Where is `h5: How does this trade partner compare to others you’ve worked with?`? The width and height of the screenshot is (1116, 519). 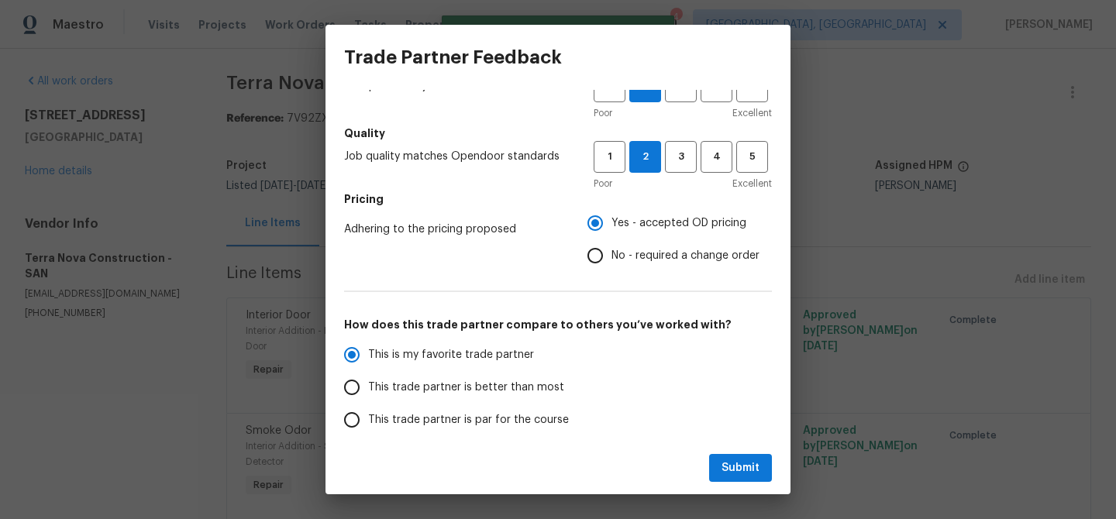
h5: How does this trade partner compare to others you’ve worked with? is located at coordinates (558, 325).